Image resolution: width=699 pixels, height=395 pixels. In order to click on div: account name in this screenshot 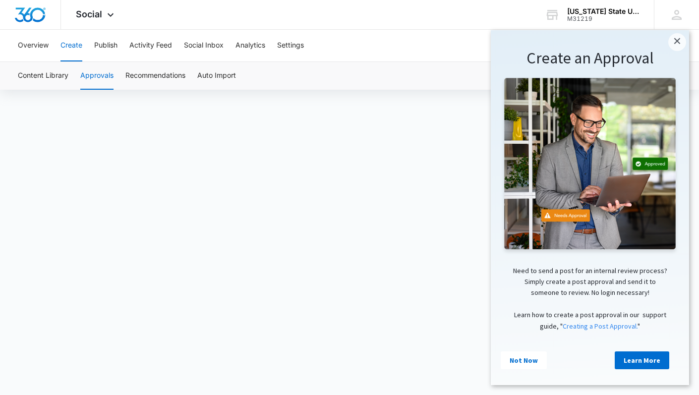, I will do `click(603, 11)`.